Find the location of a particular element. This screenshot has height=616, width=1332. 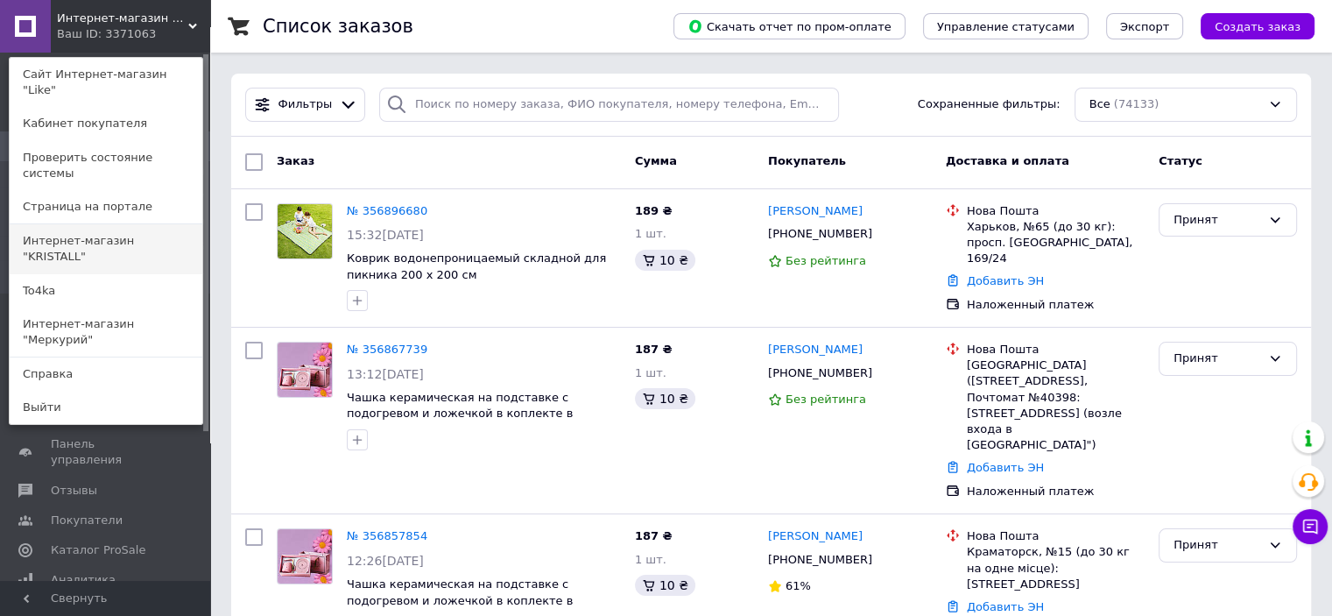

a: Выйти is located at coordinates (106, 407).